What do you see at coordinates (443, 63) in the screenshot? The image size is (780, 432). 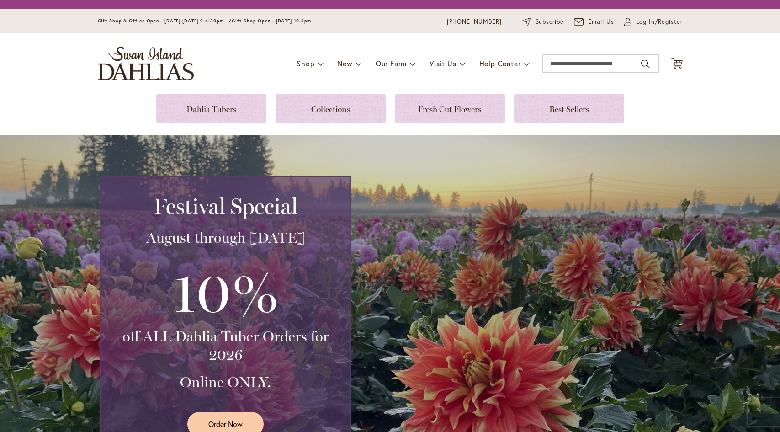 I see `span: Visit Us` at bounding box center [443, 63].